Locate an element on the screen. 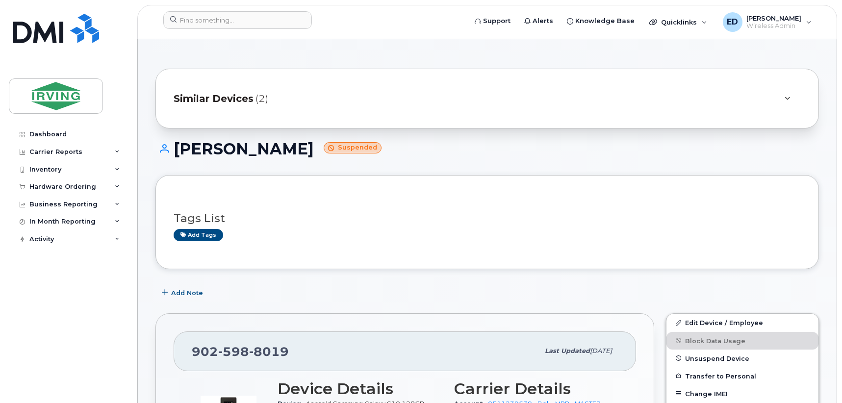  span: 8019 is located at coordinates (269, 351).